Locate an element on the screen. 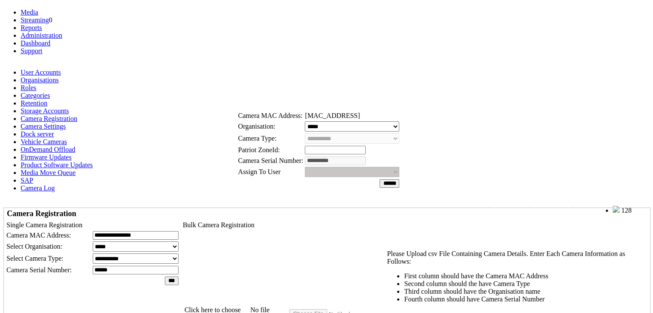 The width and height of the screenshot is (653, 313). span: Organisation: is located at coordinates (257, 126).